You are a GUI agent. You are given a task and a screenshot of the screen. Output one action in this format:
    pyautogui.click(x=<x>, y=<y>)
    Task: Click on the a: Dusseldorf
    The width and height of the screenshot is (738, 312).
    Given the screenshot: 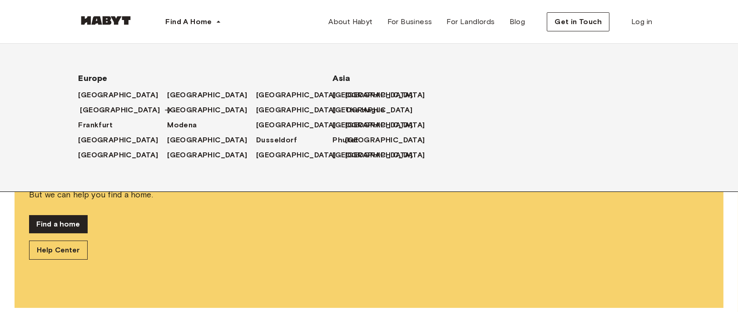 What is the action you would take?
    pyautogui.click(x=281, y=140)
    